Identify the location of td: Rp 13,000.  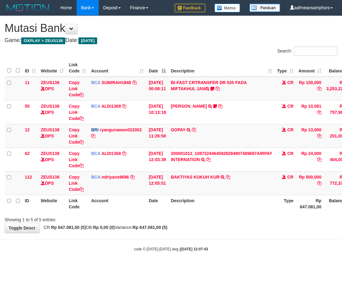
(310, 136).